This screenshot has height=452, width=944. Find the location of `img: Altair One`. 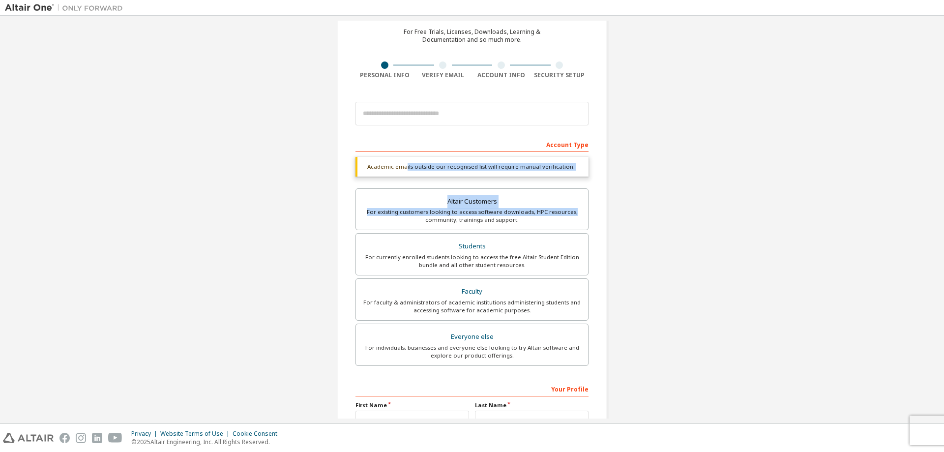

img: Altair One is located at coordinates (66, 8).